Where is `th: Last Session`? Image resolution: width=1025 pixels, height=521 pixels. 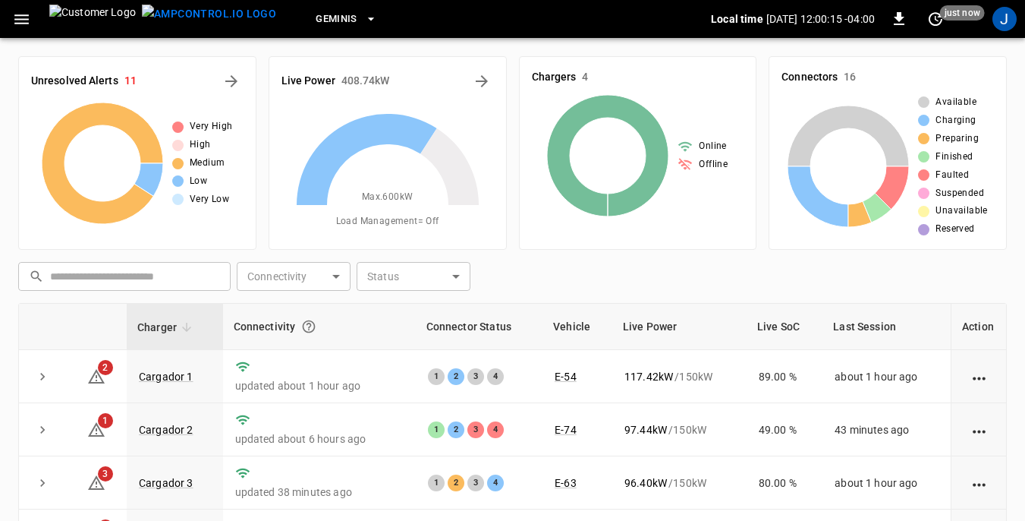 th: Last Session is located at coordinates (886, 326).